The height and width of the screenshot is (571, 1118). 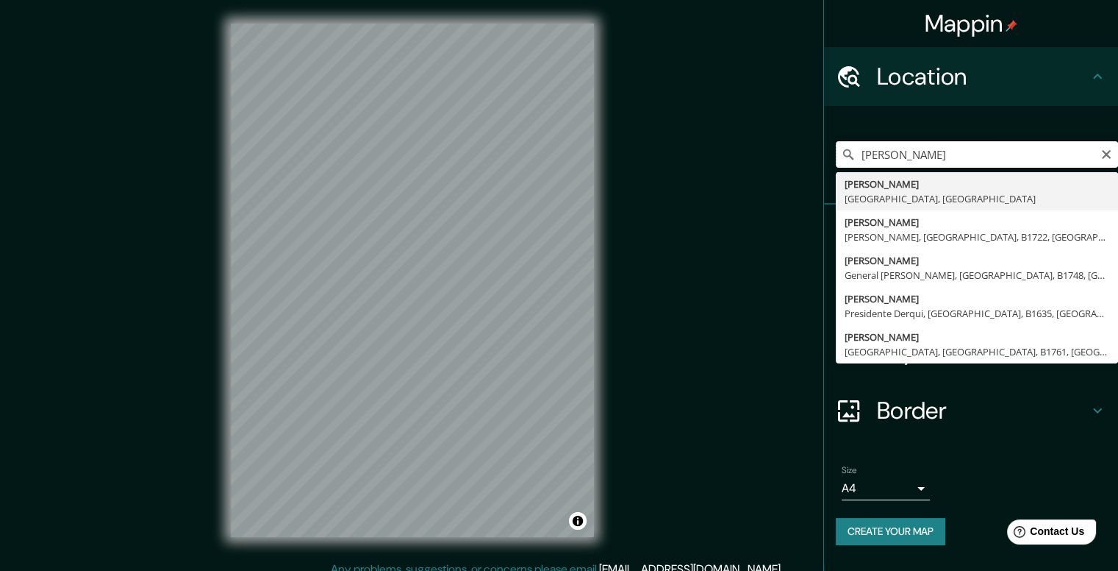 What do you see at coordinates (578, 521) in the screenshot?
I see `button: Toggle attribution` at bounding box center [578, 521].